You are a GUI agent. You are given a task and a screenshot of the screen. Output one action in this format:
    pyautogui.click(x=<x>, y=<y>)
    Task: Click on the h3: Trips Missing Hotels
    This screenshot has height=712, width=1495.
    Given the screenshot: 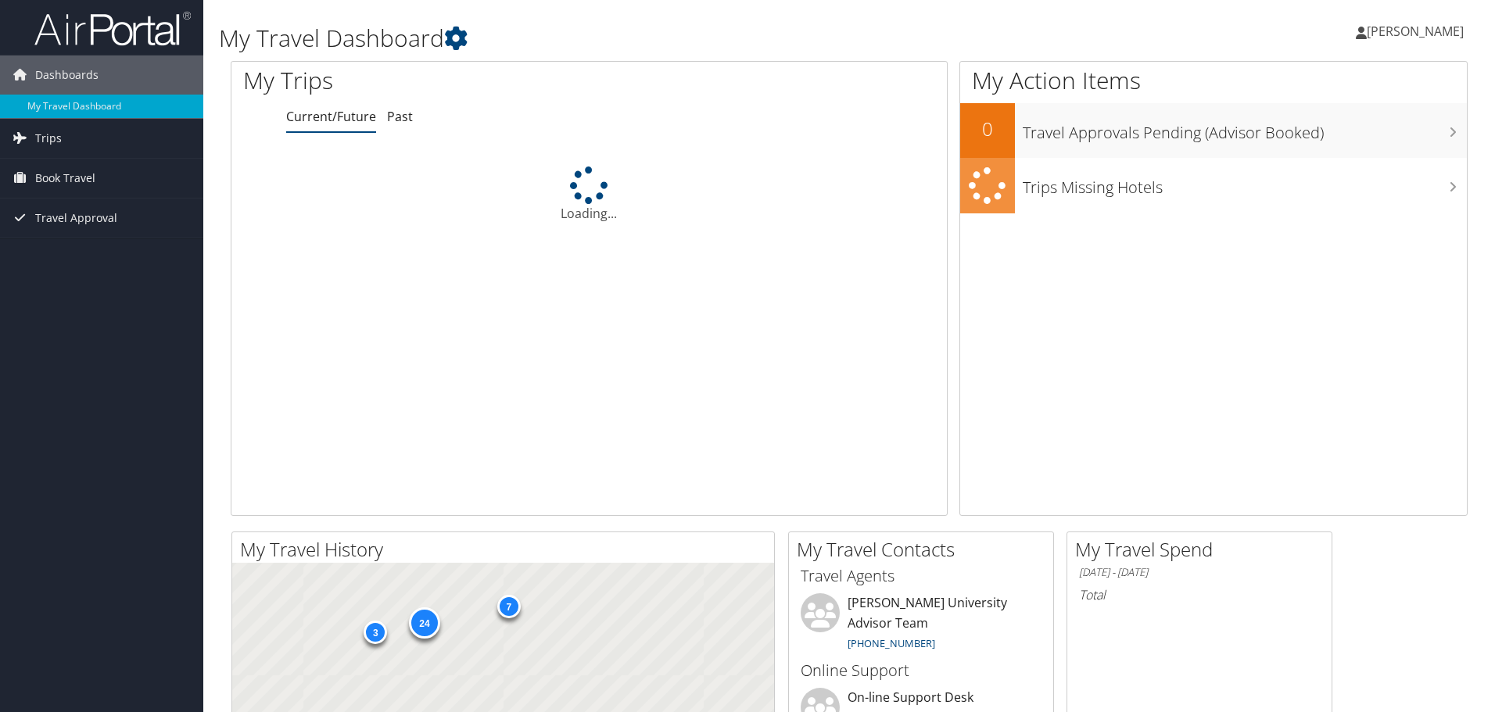 What is the action you would take?
    pyautogui.click(x=1245, y=184)
    